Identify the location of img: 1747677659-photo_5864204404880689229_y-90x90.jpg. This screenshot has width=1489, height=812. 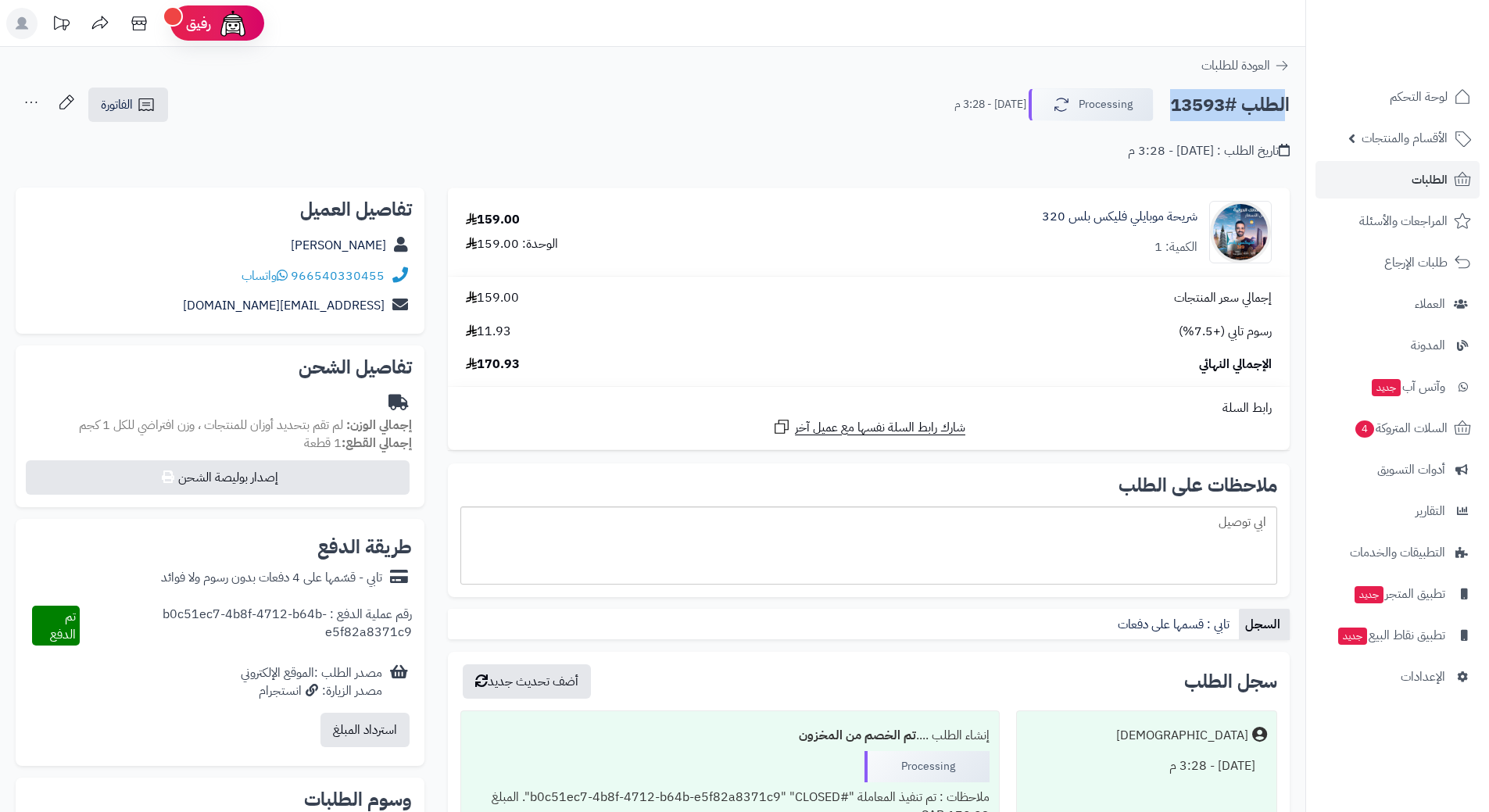
(1240, 232).